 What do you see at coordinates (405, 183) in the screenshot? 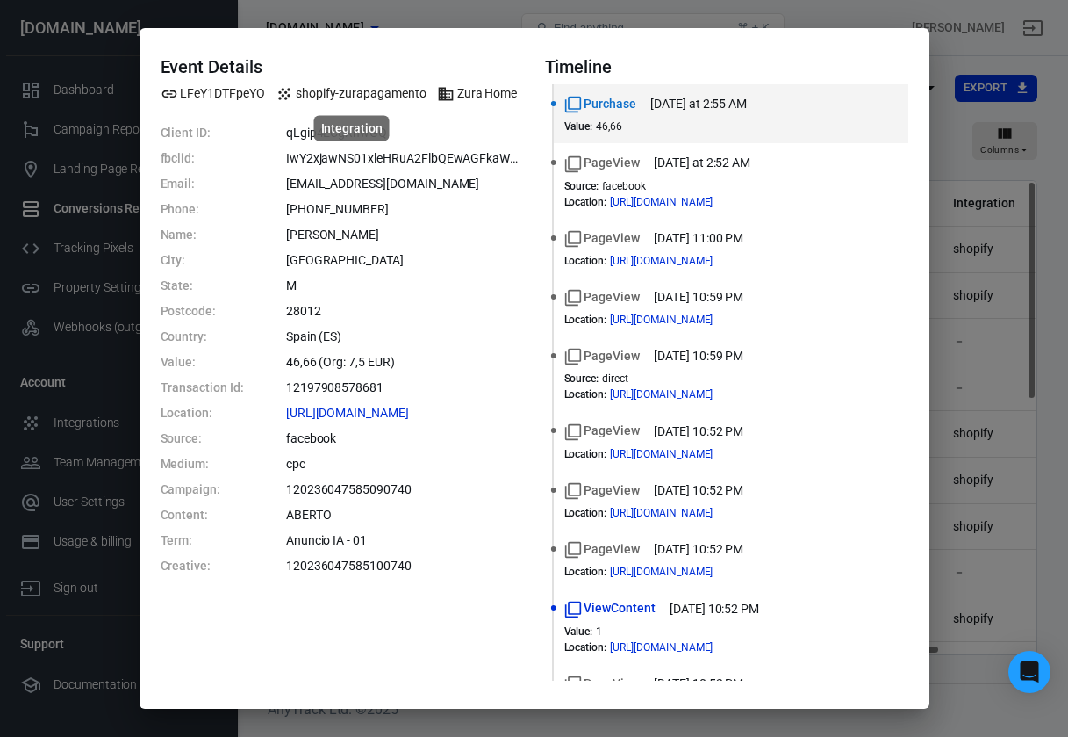
I see `dd: xtionassessoria@gmail.com` at bounding box center [405, 183].